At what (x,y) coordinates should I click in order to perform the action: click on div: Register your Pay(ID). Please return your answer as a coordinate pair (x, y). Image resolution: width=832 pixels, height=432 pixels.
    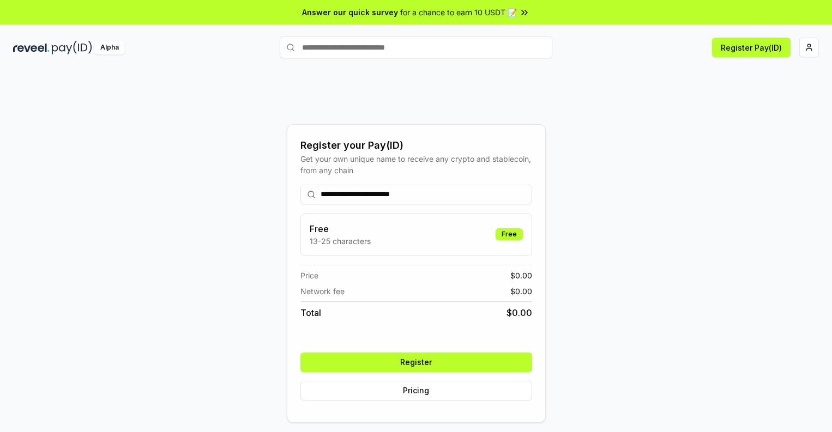
    Looking at the image, I should click on (416, 146).